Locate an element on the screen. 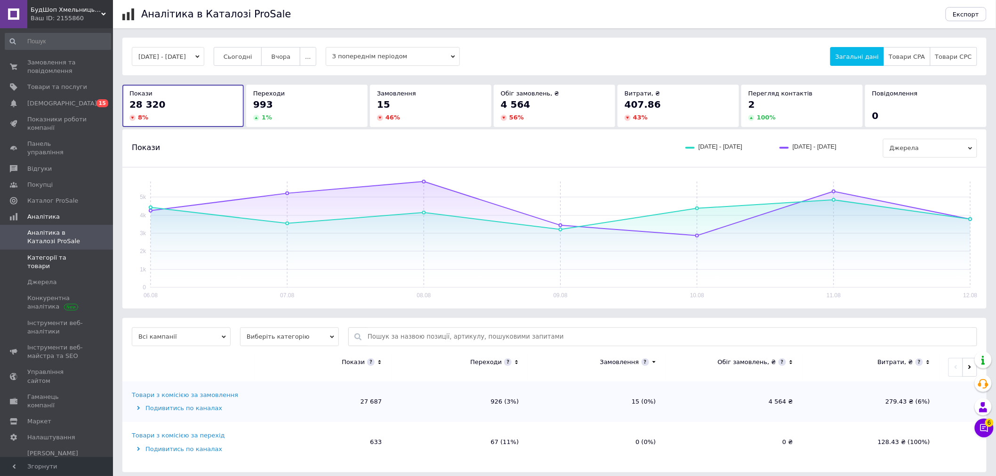 The width and height of the screenshot is (996, 476). span: 0 is located at coordinates (876, 116).